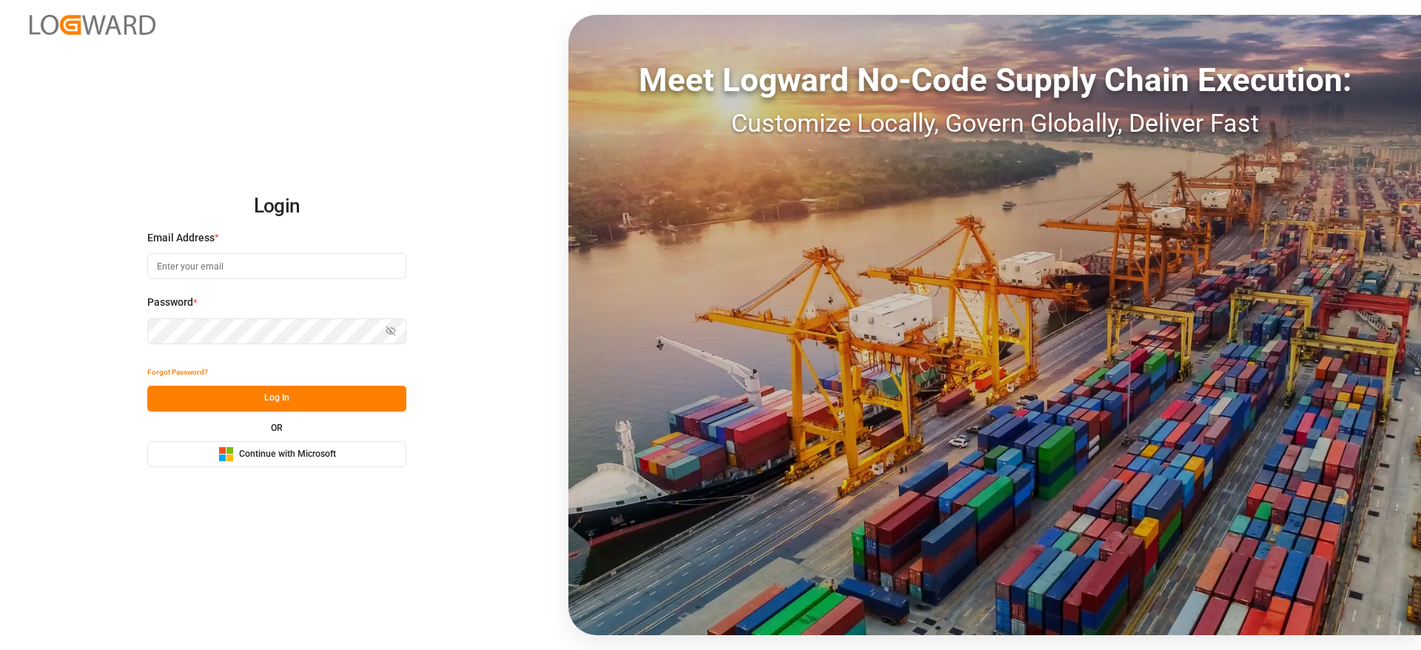 This screenshot has height=650, width=1421. Describe the element at coordinates (277, 206) in the screenshot. I see `h2: Login` at that location.